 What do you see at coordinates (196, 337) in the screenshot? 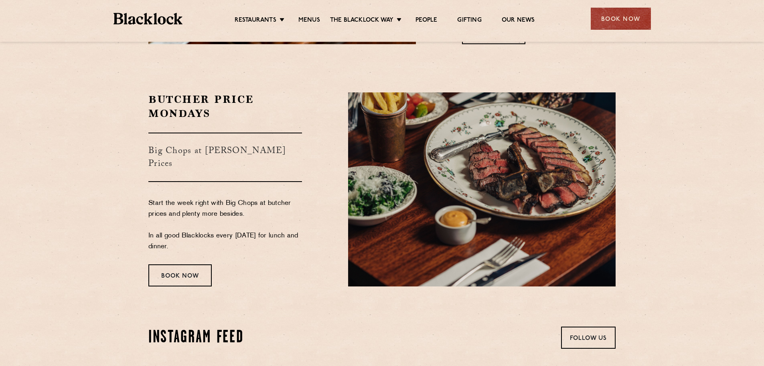
I see `h2: Instagram Feed` at bounding box center [196, 337].